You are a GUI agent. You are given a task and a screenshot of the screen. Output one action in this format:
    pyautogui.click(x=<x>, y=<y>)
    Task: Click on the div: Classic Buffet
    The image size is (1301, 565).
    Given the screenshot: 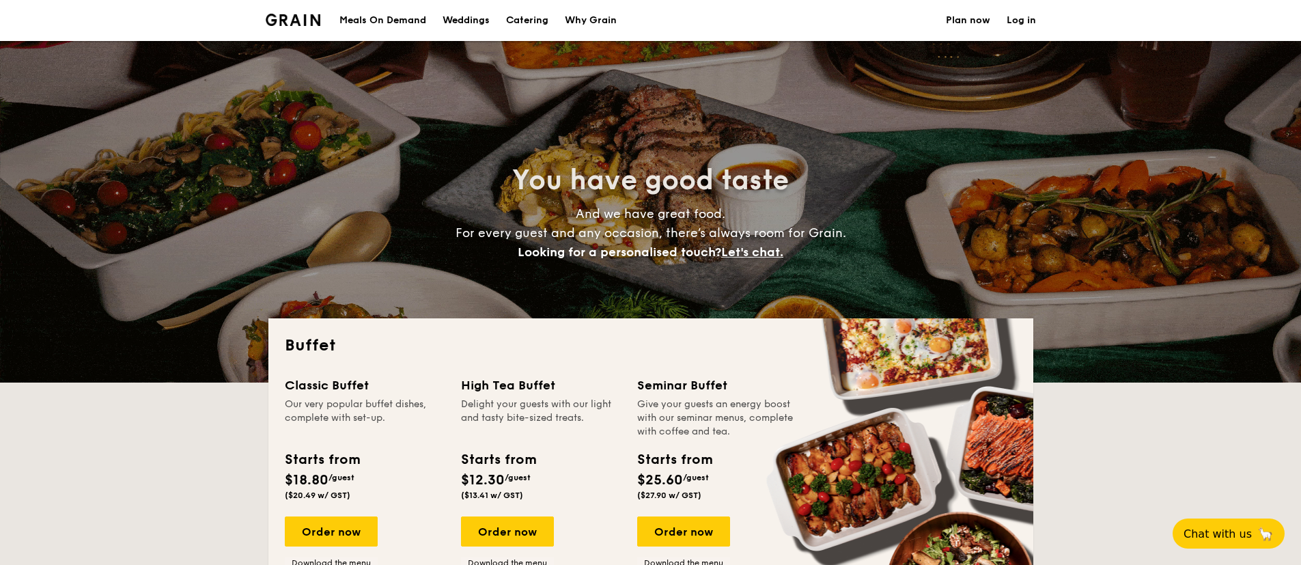 What is the action you would take?
    pyautogui.click(x=365, y=385)
    